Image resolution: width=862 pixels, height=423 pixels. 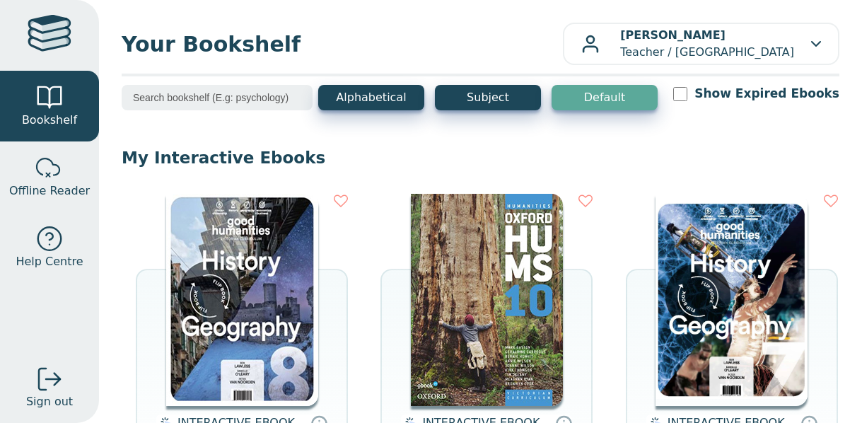 I want to click on button: Default, so click(x=605, y=98).